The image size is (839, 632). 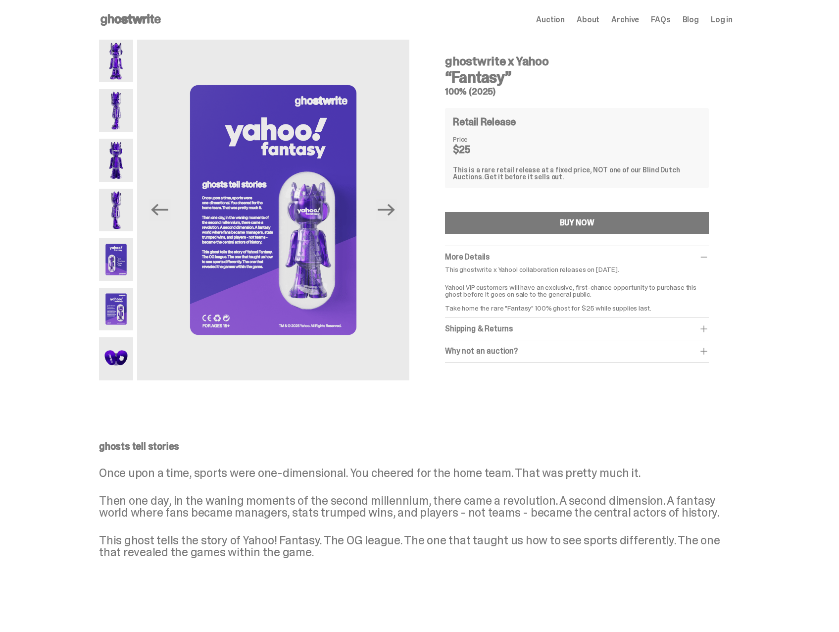 I want to click on a: About, so click(x=588, y=20).